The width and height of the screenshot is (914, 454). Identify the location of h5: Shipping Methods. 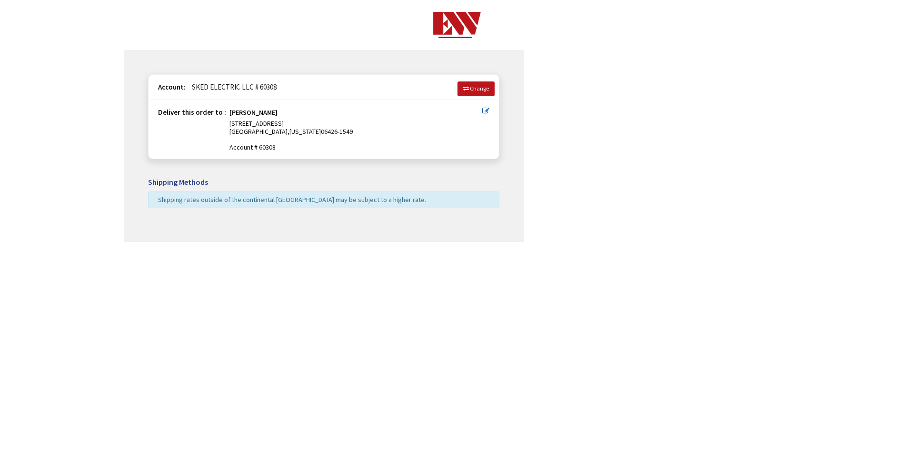
(324, 182).